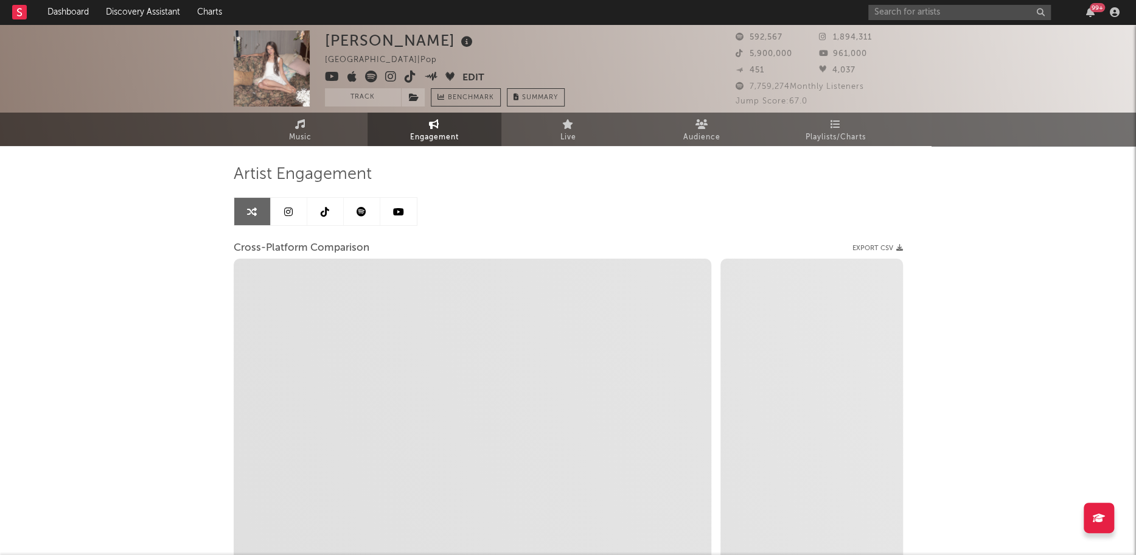  Describe the element at coordinates (568, 138) in the screenshot. I see `span: Live` at that location.